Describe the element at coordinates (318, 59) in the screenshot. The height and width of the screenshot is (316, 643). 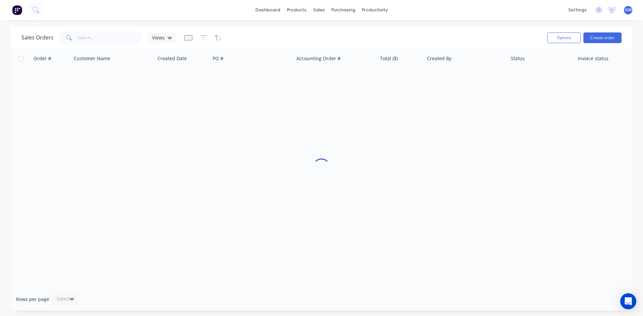
I see `div: Accounting Order #` at that location.